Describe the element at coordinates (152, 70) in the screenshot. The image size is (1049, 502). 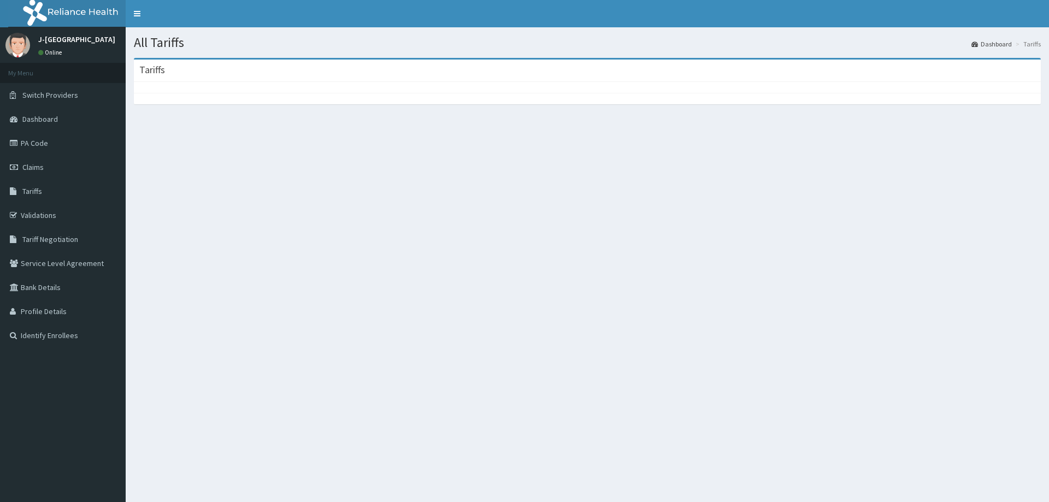
I see `h3: Tariffs` at that location.